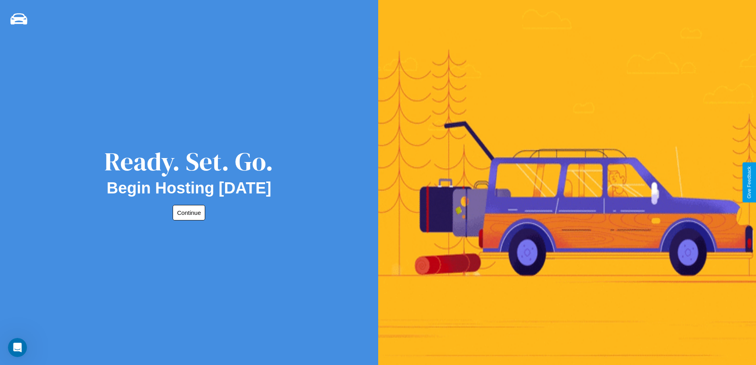 This screenshot has width=756, height=365. What do you see at coordinates (189, 212) in the screenshot?
I see `button: Continue` at bounding box center [189, 212].